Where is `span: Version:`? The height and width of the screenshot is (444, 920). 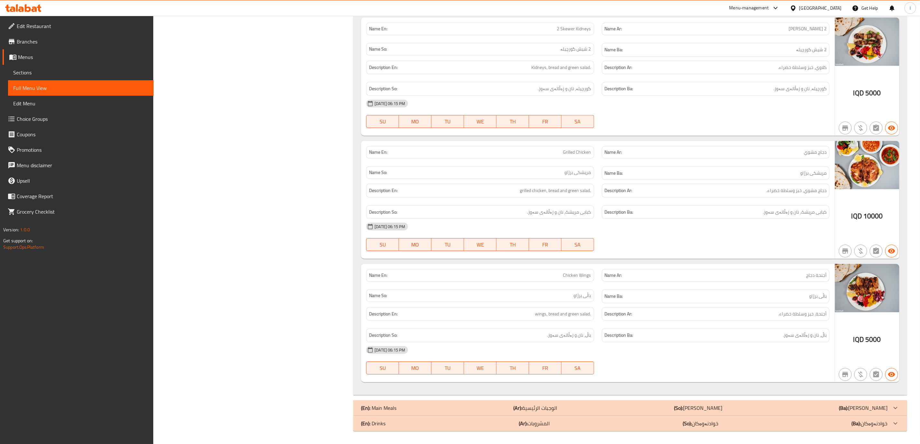 span: Version: is located at coordinates (11, 229).